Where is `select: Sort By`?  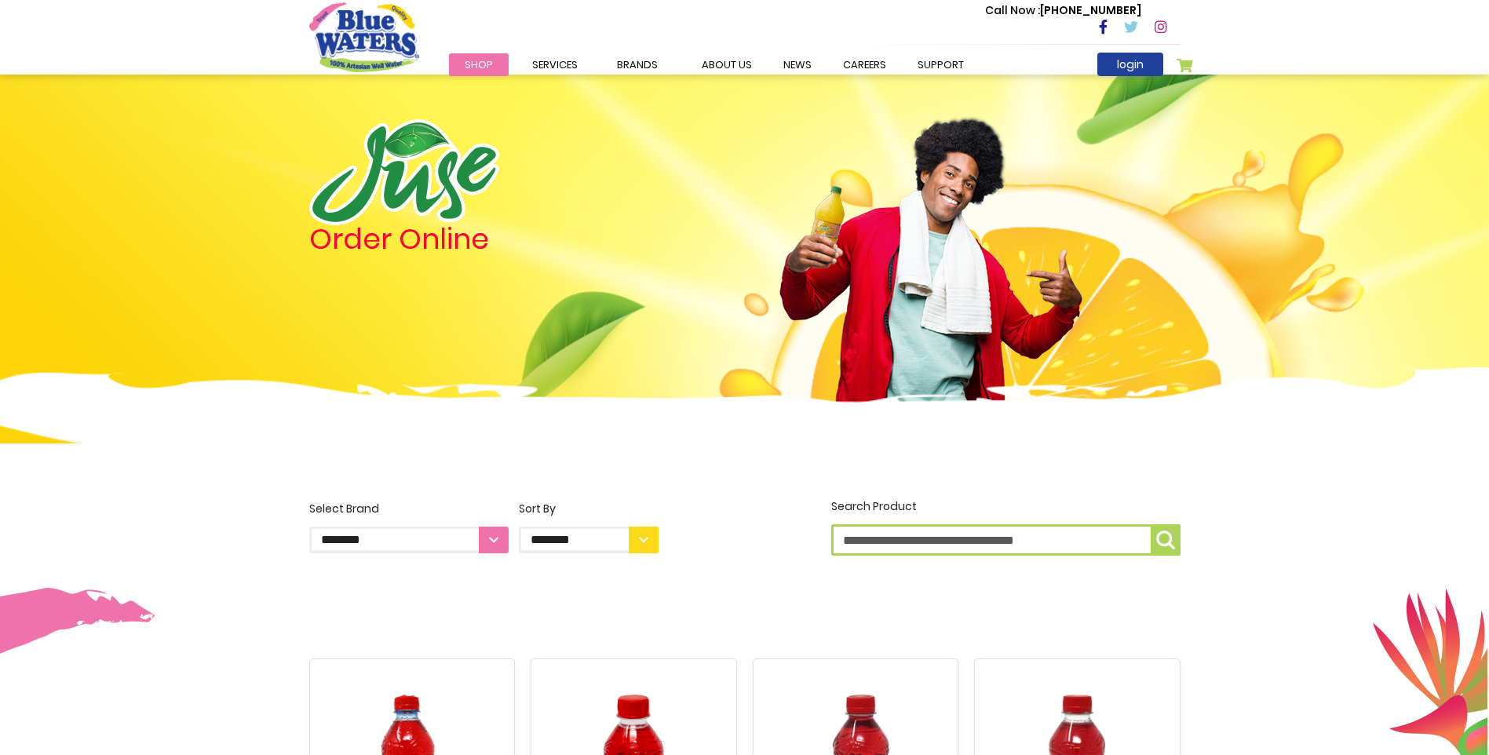 select: Sort By is located at coordinates (589, 540).